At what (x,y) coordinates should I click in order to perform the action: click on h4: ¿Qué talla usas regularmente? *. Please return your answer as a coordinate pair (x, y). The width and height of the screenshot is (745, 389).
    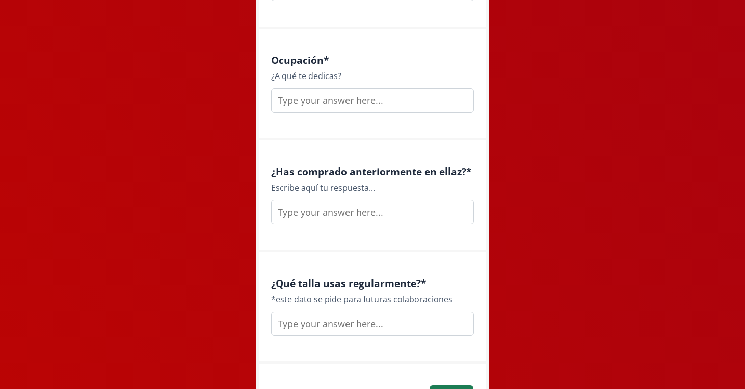
    Looking at the image, I should click on (372, 283).